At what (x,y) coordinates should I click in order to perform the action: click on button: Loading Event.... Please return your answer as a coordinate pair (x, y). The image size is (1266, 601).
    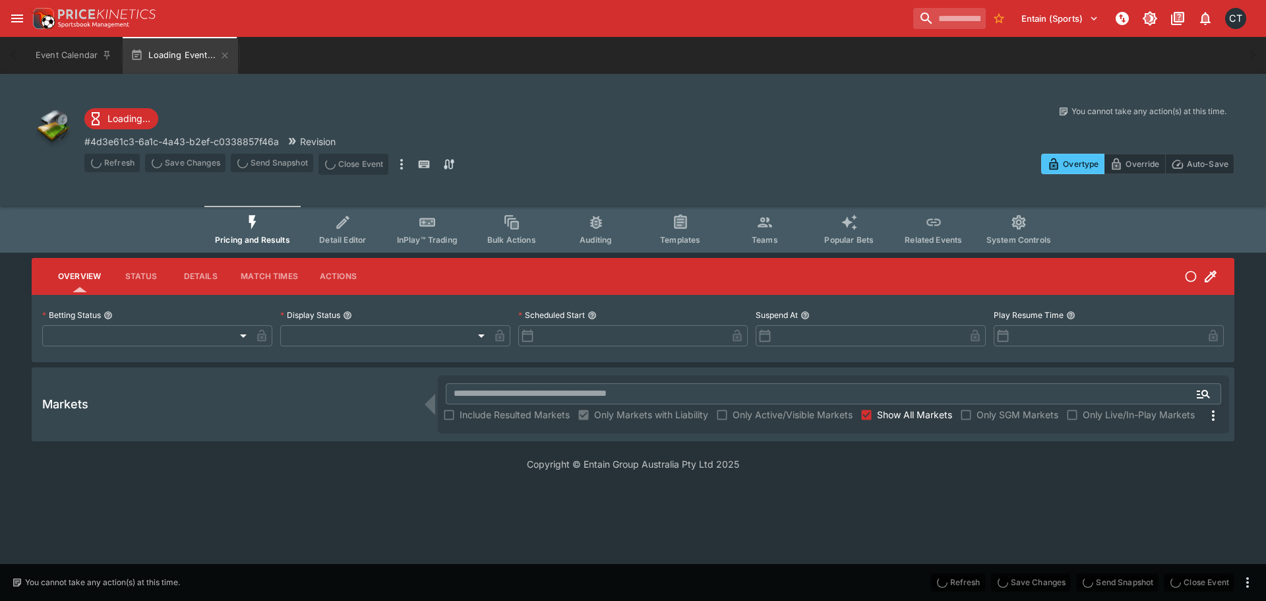
    Looking at the image, I should click on (180, 55).